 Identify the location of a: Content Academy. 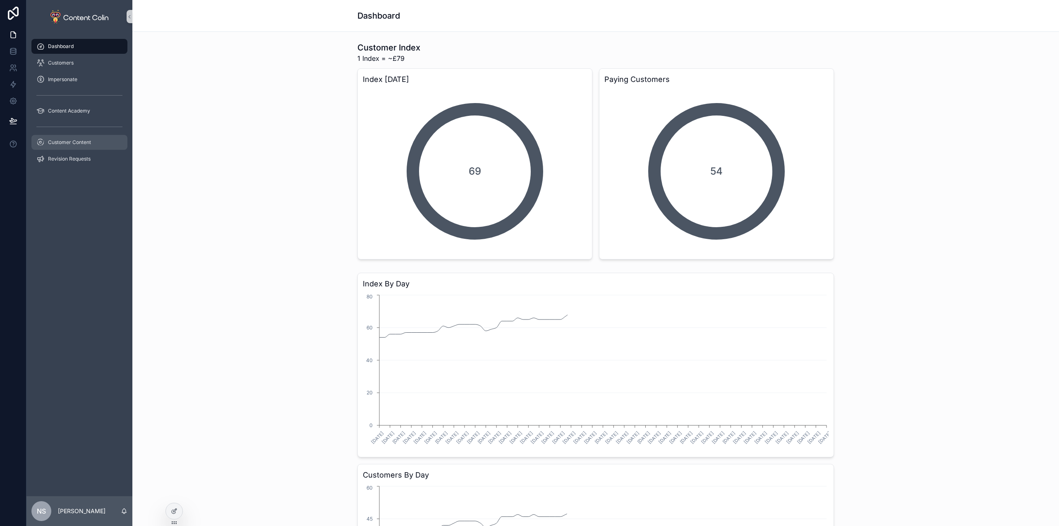
(79, 111).